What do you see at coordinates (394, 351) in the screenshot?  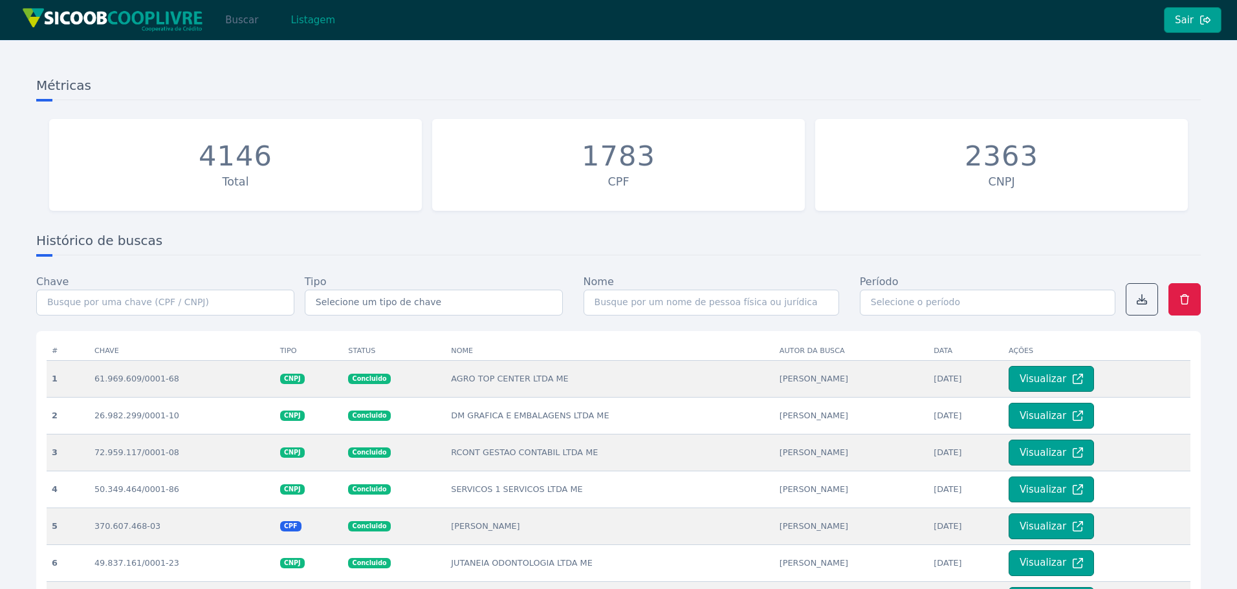 I see `th: Status` at bounding box center [394, 351].